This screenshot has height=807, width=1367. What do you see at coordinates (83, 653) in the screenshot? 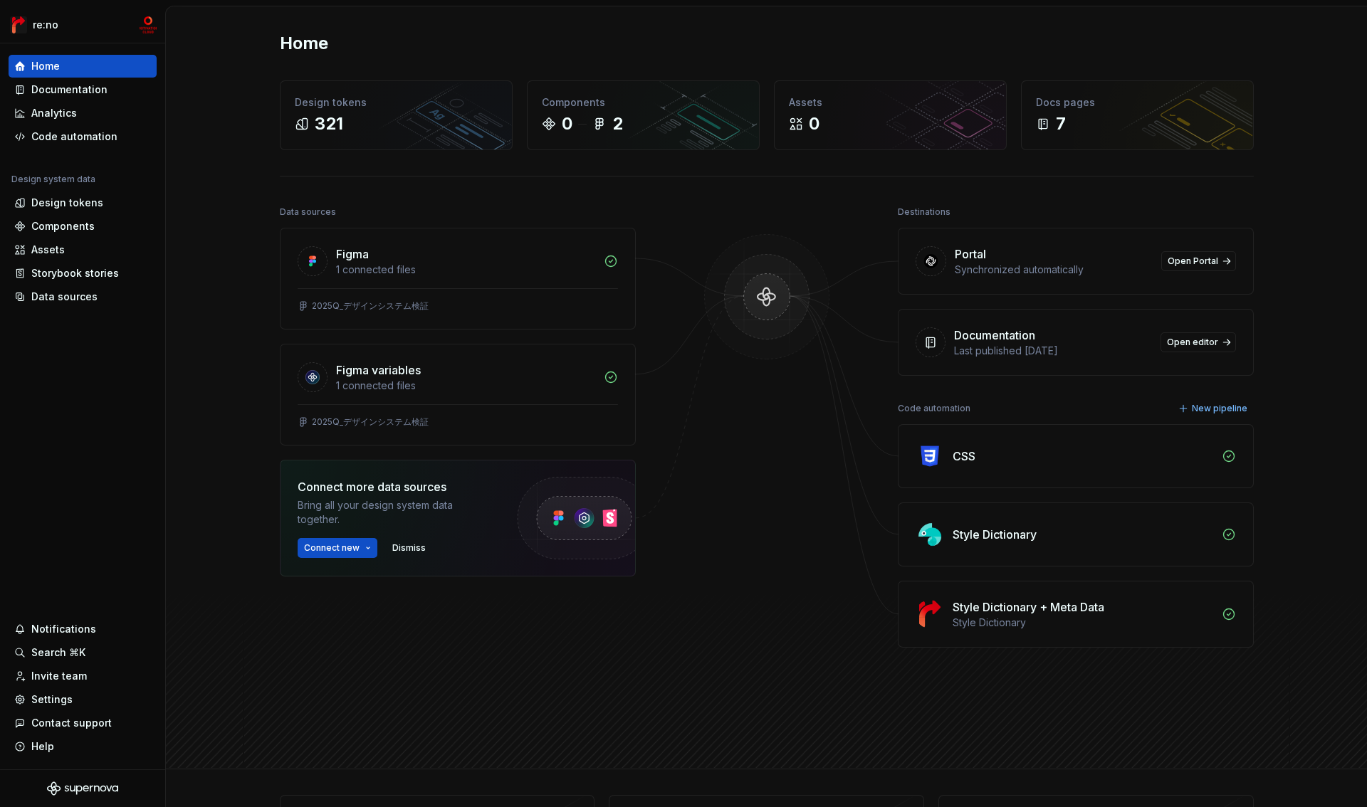
I see `button: Search ⌘K` at bounding box center [83, 653].